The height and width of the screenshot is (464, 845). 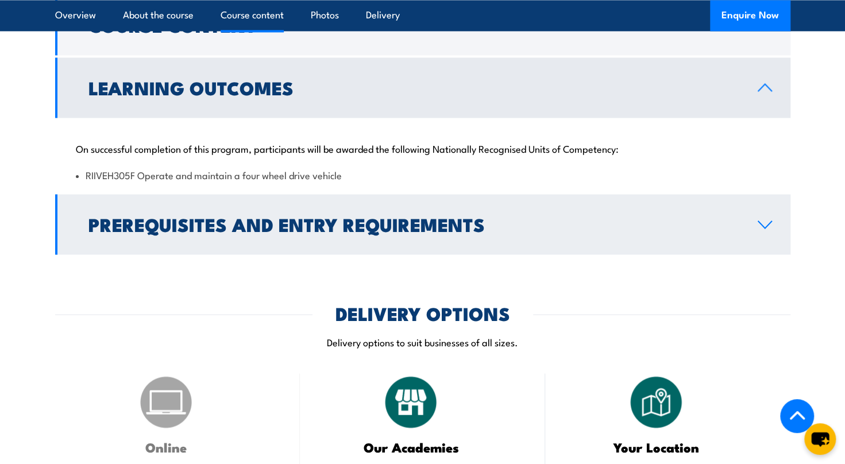 What do you see at coordinates (166, 446) in the screenshot?
I see `h3: Online` at bounding box center [166, 446].